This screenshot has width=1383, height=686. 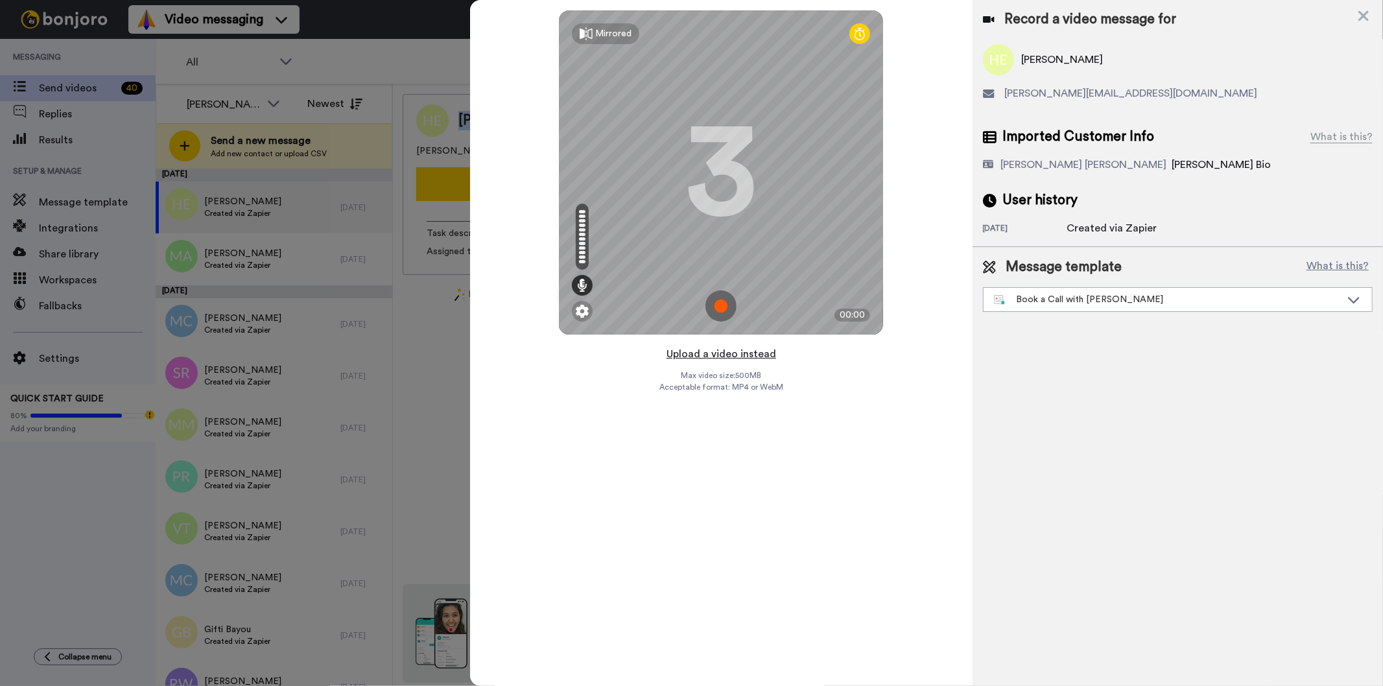 What do you see at coordinates (721, 354) in the screenshot?
I see `button: Upload a video instead` at bounding box center [721, 354].